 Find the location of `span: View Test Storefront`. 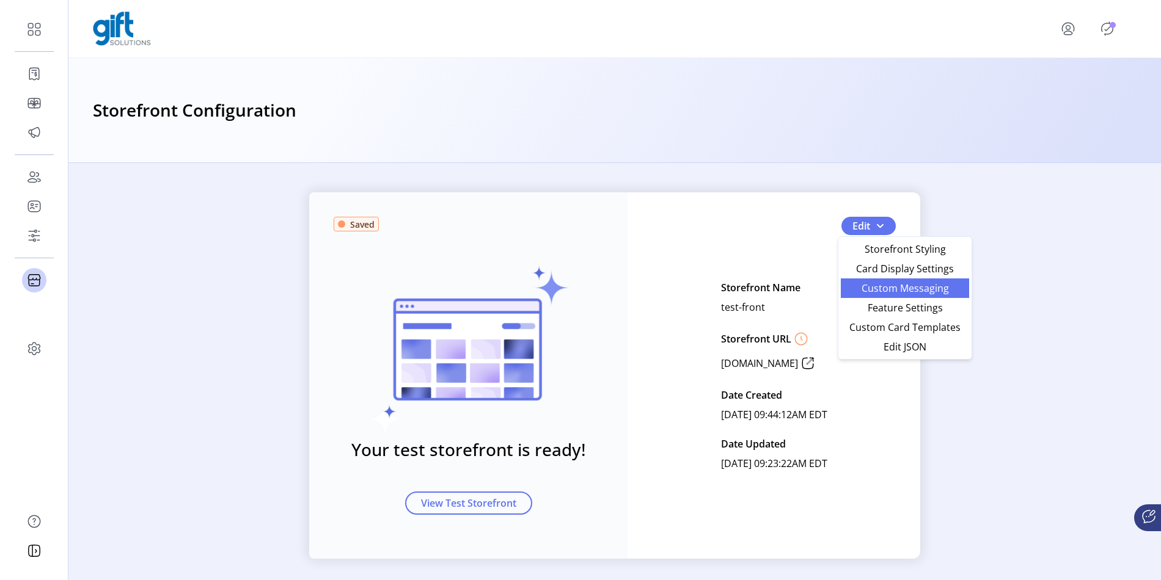

span: View Test Storefront is located at coordinates (469, 503).